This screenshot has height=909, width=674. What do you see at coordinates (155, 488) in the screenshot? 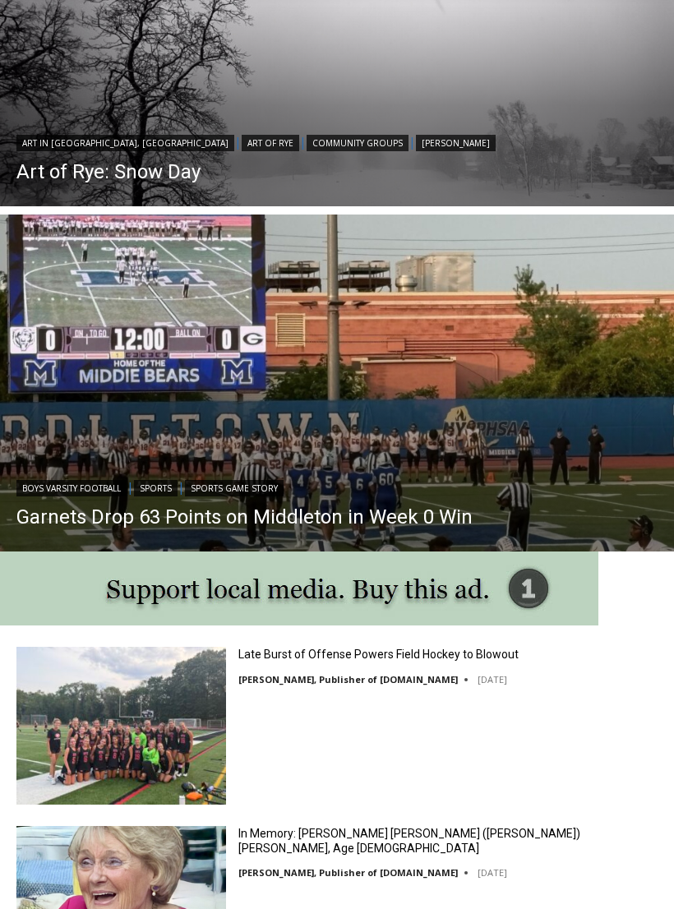
I see `a: Sports` at bounding box center [155, 488].